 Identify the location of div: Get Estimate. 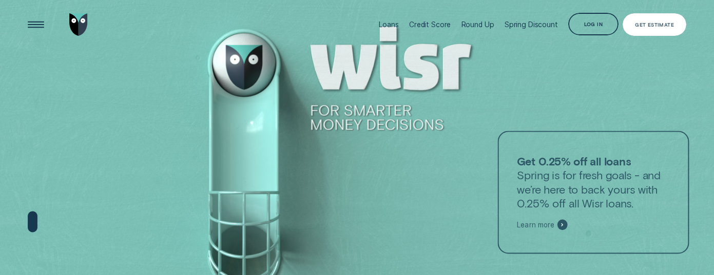
(654, 25).